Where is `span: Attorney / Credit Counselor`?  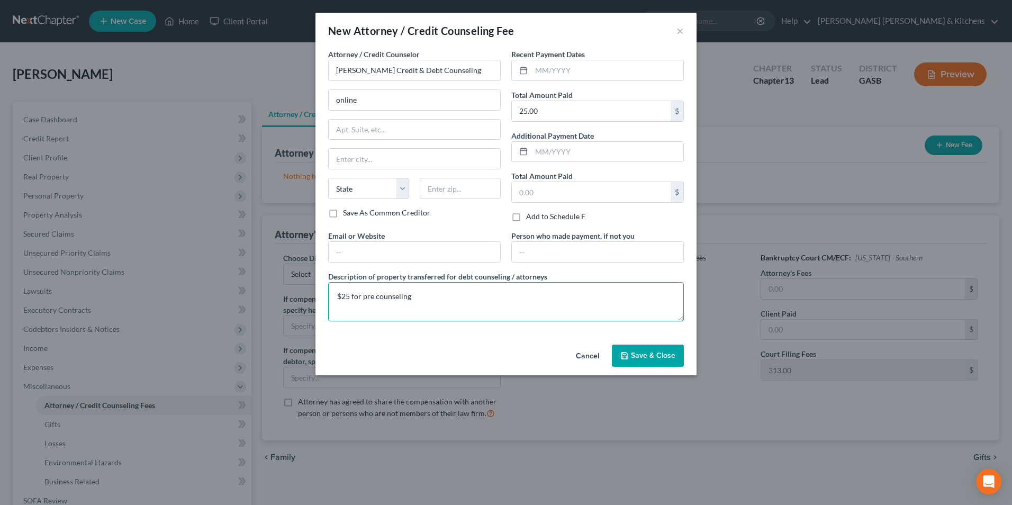
span: Attorney / Credit Counselor is located at coordinates (374, 54).